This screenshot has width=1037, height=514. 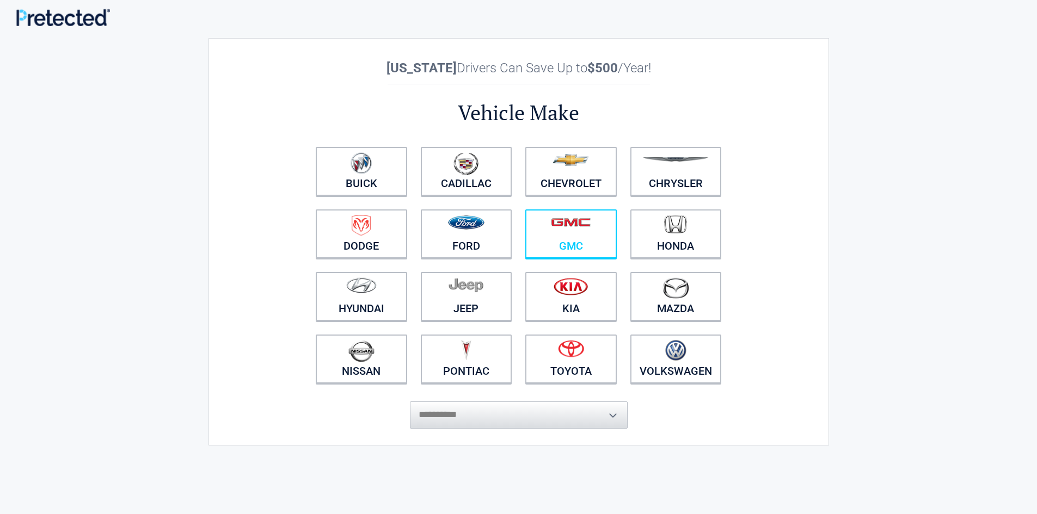 What do you see at coordinates (675, 288) in the screenshot?
I see `img: mazda` at bounding box center [675, 288].